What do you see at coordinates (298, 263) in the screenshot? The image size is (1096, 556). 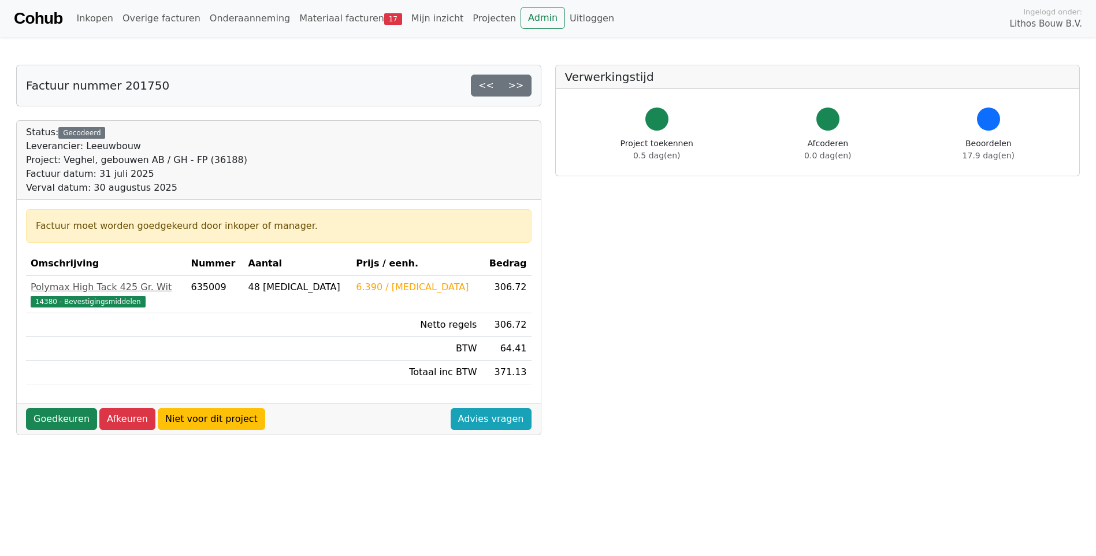 I see `th: Aantal` at bounding box center [298, 263].